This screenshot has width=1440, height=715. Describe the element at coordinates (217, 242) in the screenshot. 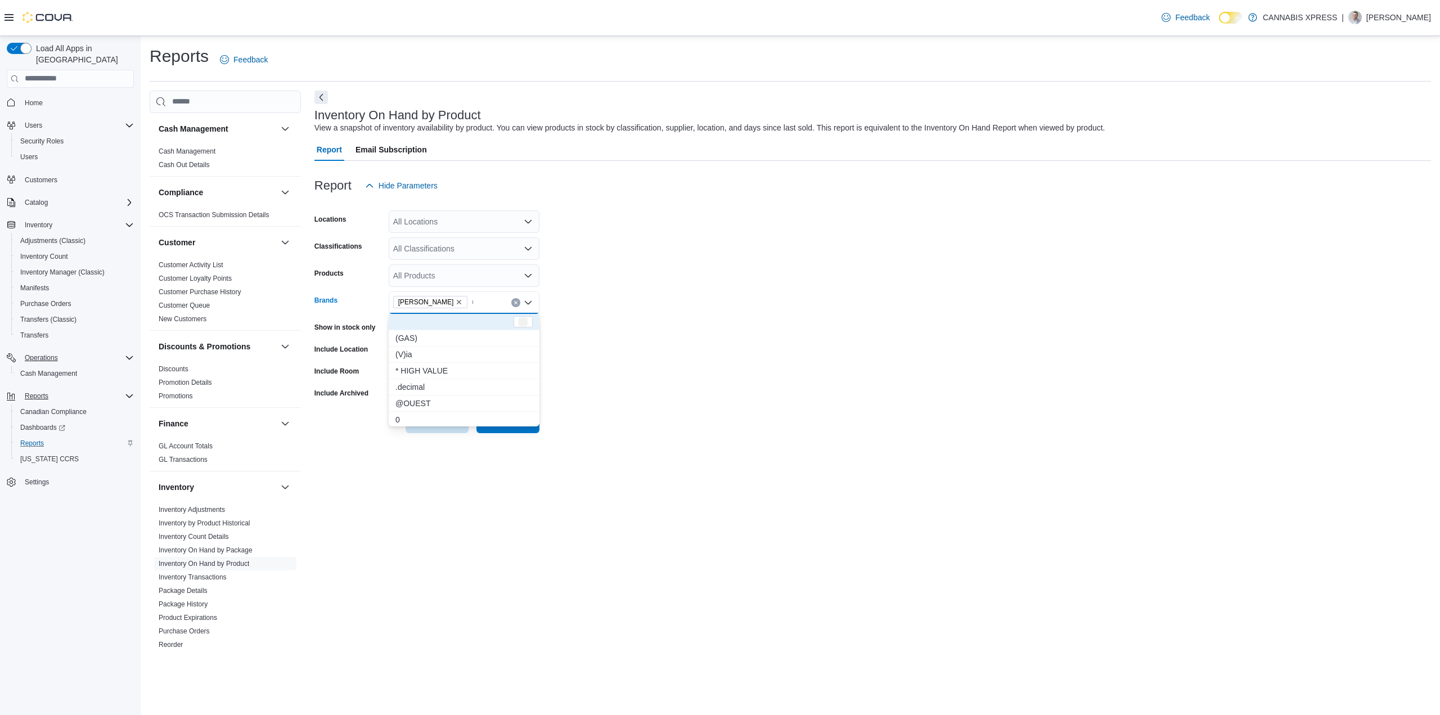

I see `button: Customer` at that location.